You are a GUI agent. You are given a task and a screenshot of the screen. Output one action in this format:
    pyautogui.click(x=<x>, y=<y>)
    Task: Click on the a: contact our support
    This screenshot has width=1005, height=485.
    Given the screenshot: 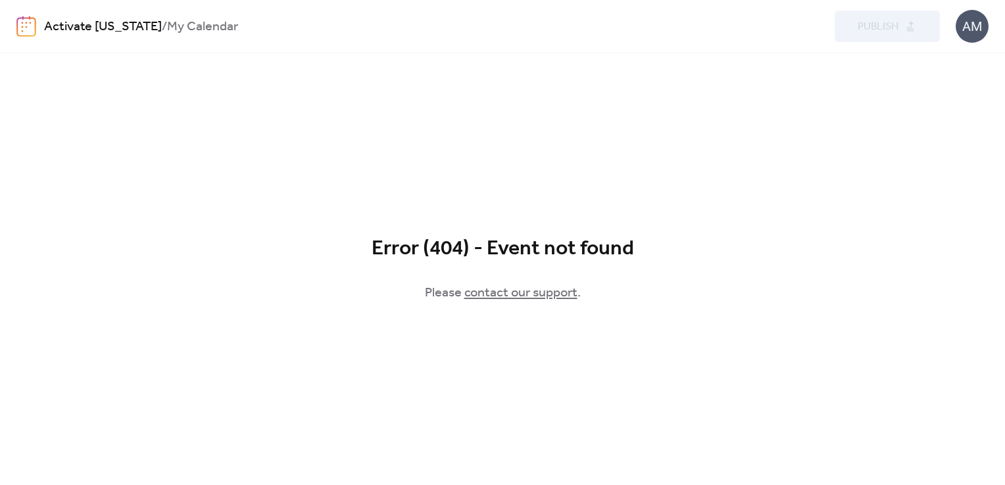 What is the action you would take?
    pyautogui.click(x=521, y=293)
    